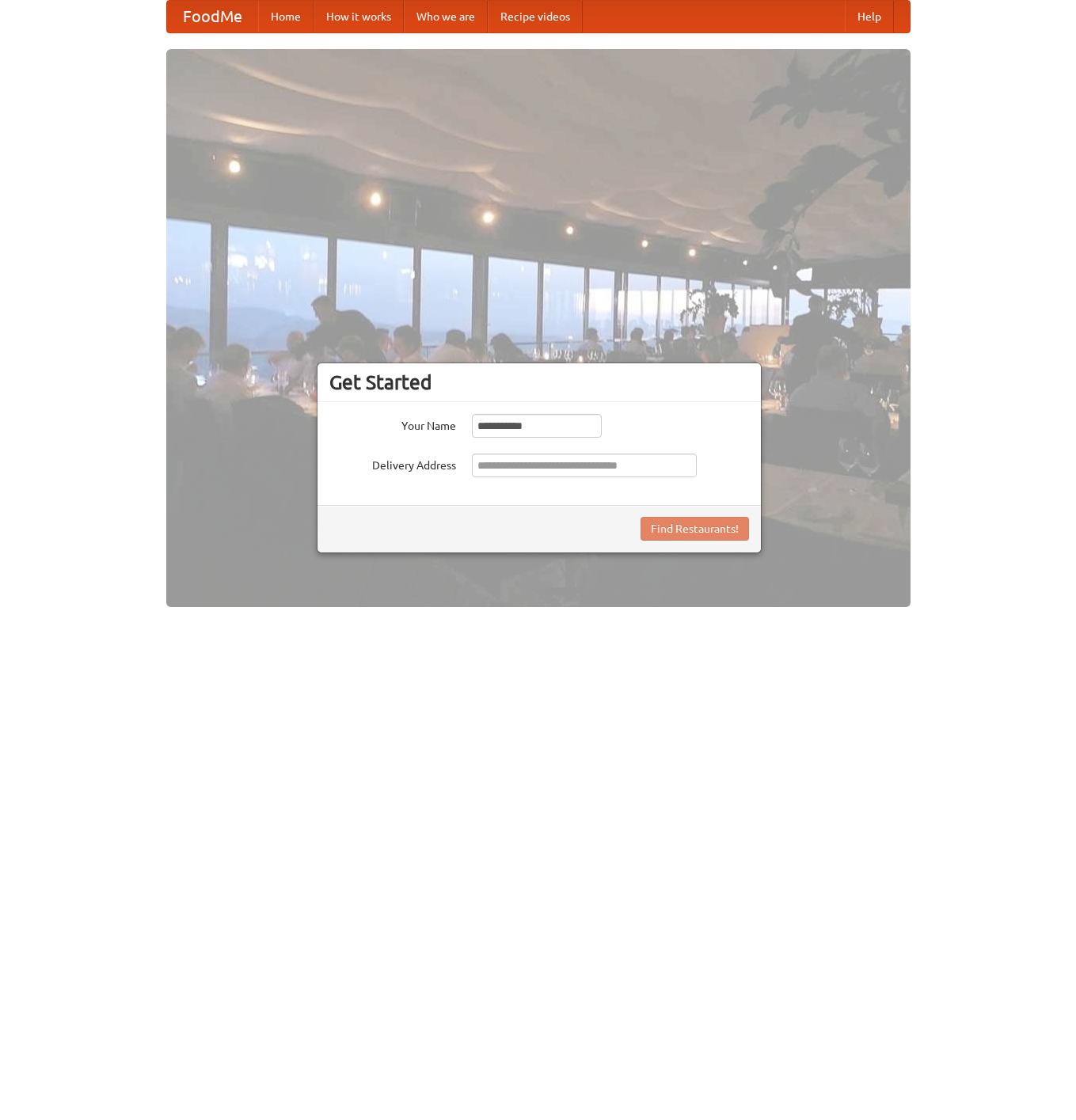 The width and height of the screenshot is (1076, 1120). What do you see at coordinates (392, 423) in the screenshot?
I see `label: Your Name` at bounding box center [392, 423].